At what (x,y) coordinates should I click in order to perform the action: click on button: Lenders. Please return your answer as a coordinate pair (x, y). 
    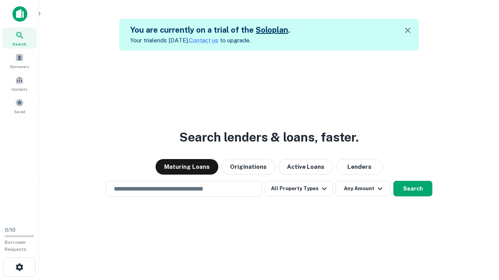
    Looking at the image, I should click on (359, 167).